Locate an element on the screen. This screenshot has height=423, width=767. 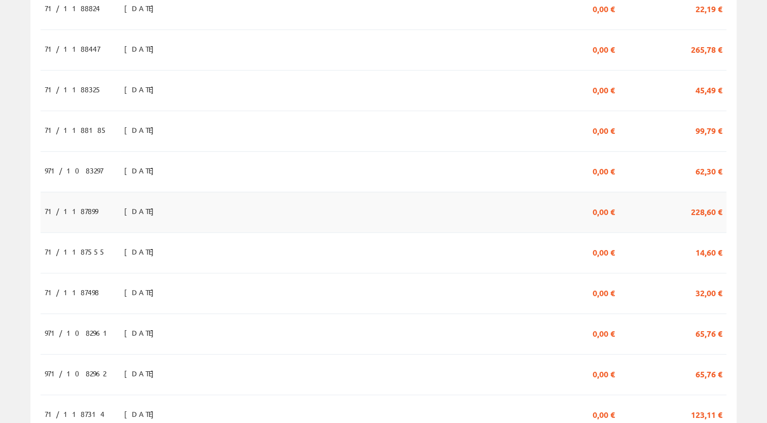
span: 71/1187555 is located at coordinates (75, 252).